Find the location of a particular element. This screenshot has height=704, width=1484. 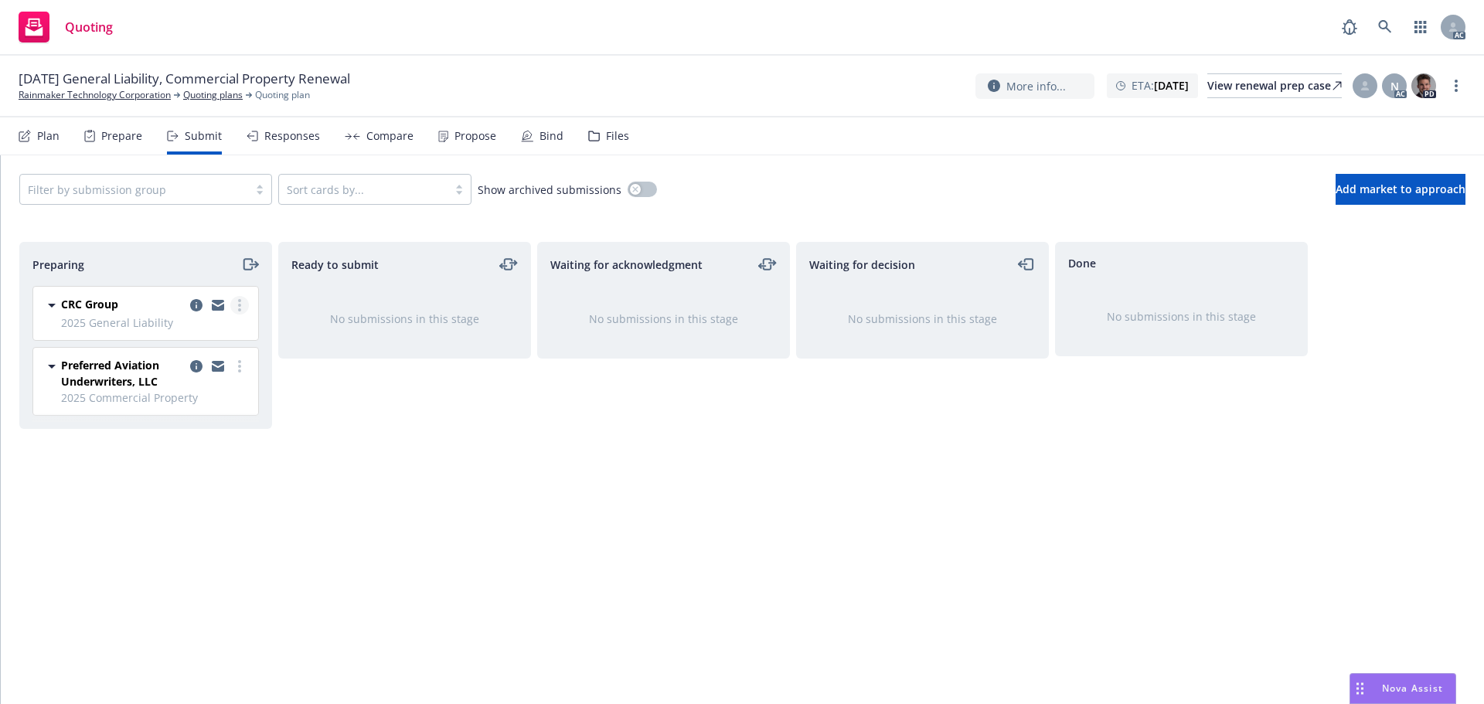

span: More info... is located at coordinates (1036, 86).